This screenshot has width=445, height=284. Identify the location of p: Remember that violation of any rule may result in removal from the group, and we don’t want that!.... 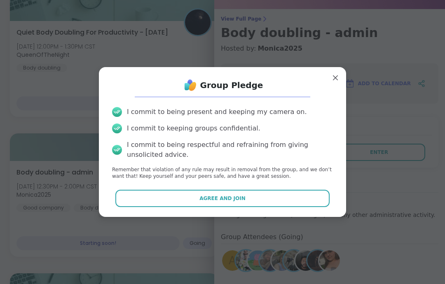
(222, 173).